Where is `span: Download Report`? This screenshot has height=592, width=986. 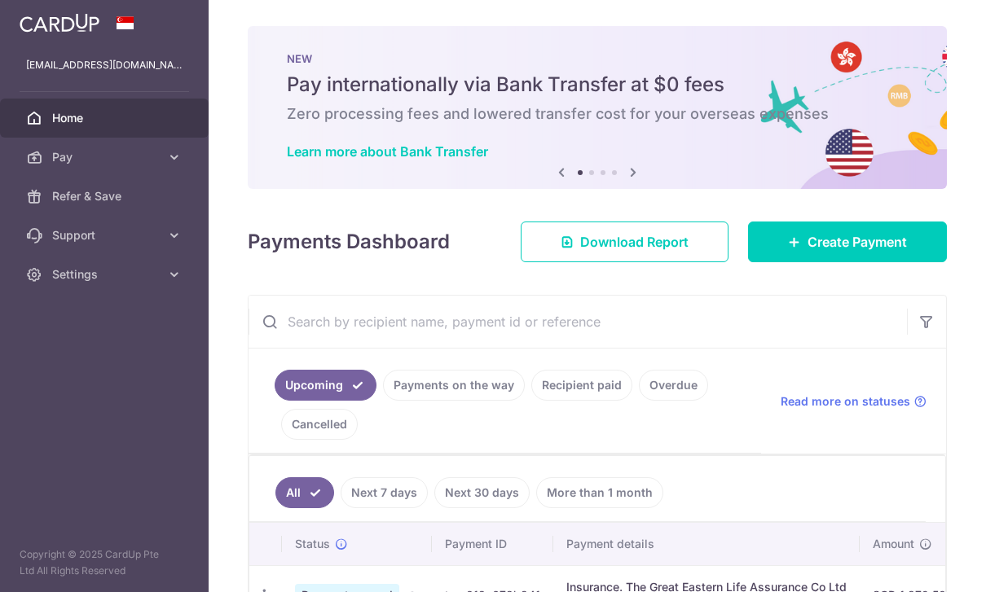 span: Download Report is located at coordinates (634, 242).